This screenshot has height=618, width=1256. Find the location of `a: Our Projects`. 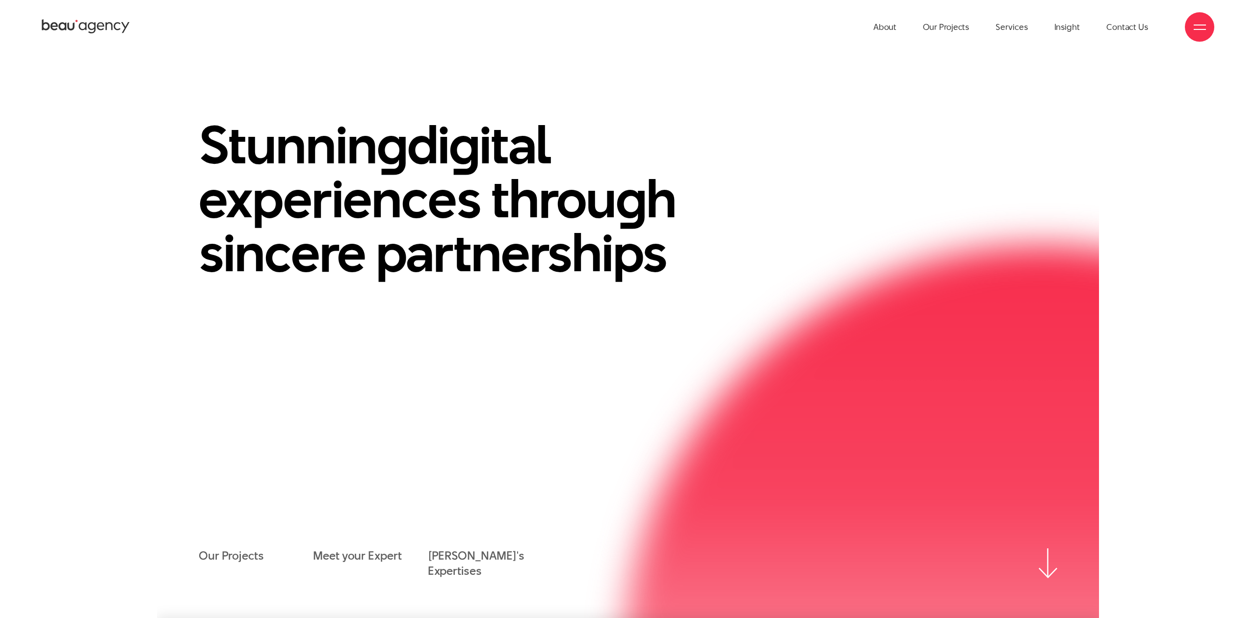

a: Our Projects is located at coordinates (231, 556).